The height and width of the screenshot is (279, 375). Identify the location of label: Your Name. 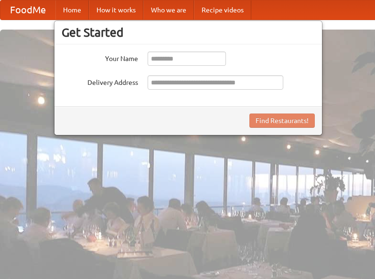
(100, 57).